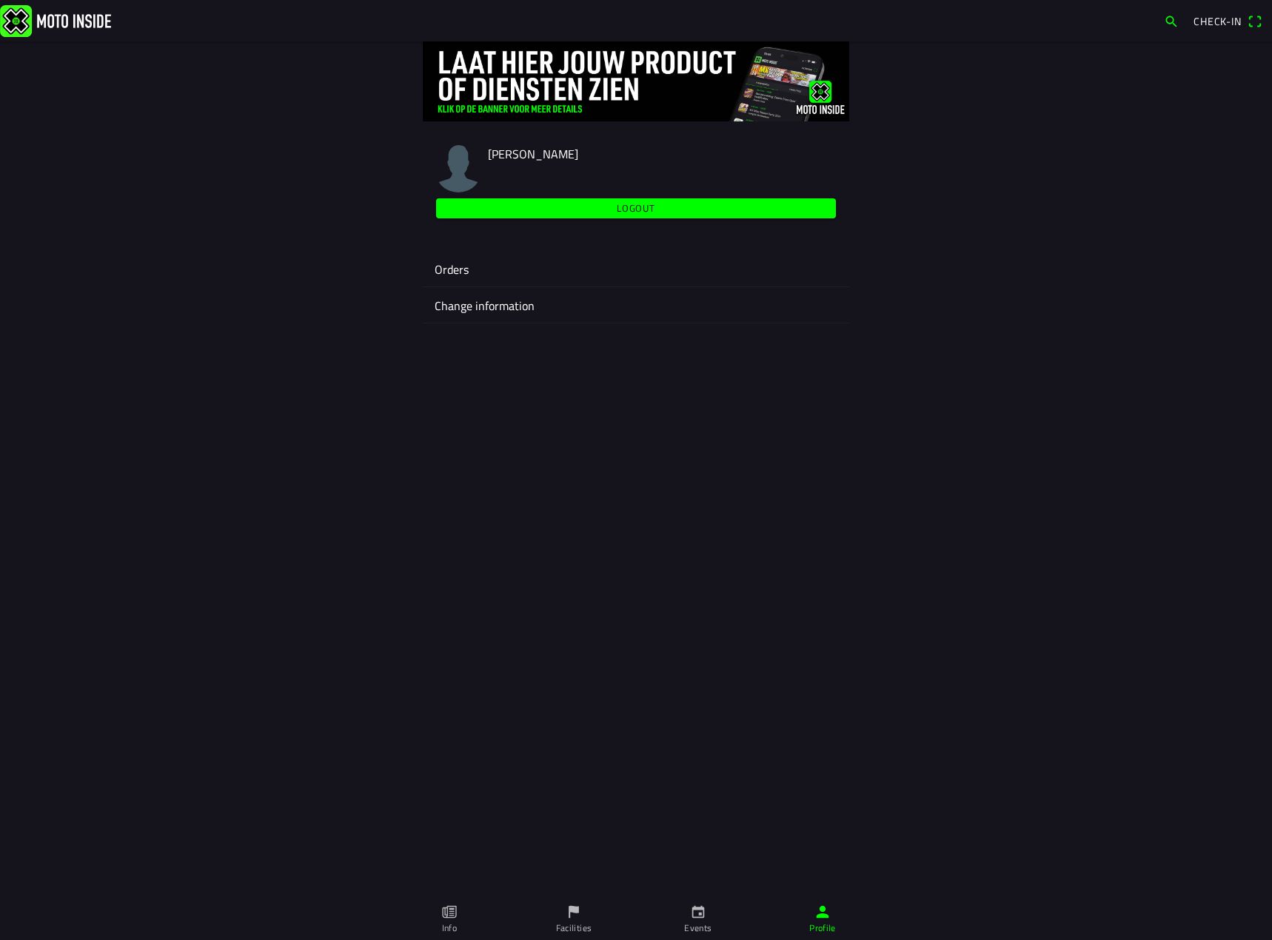 Image resolution: width=1272 pixels, height=940 pixels. Describe the element at coordinates (1227, 21) in the screenshot. I see `a: Check-inqr scanner` at that location.